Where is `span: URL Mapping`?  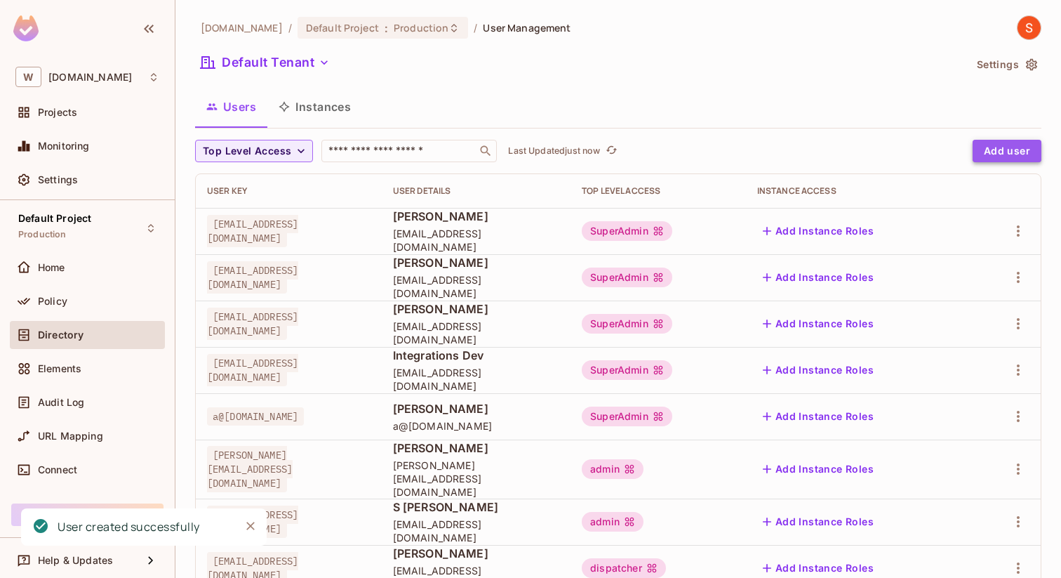
span: URL Mapping is located at coordinates (70, 436).